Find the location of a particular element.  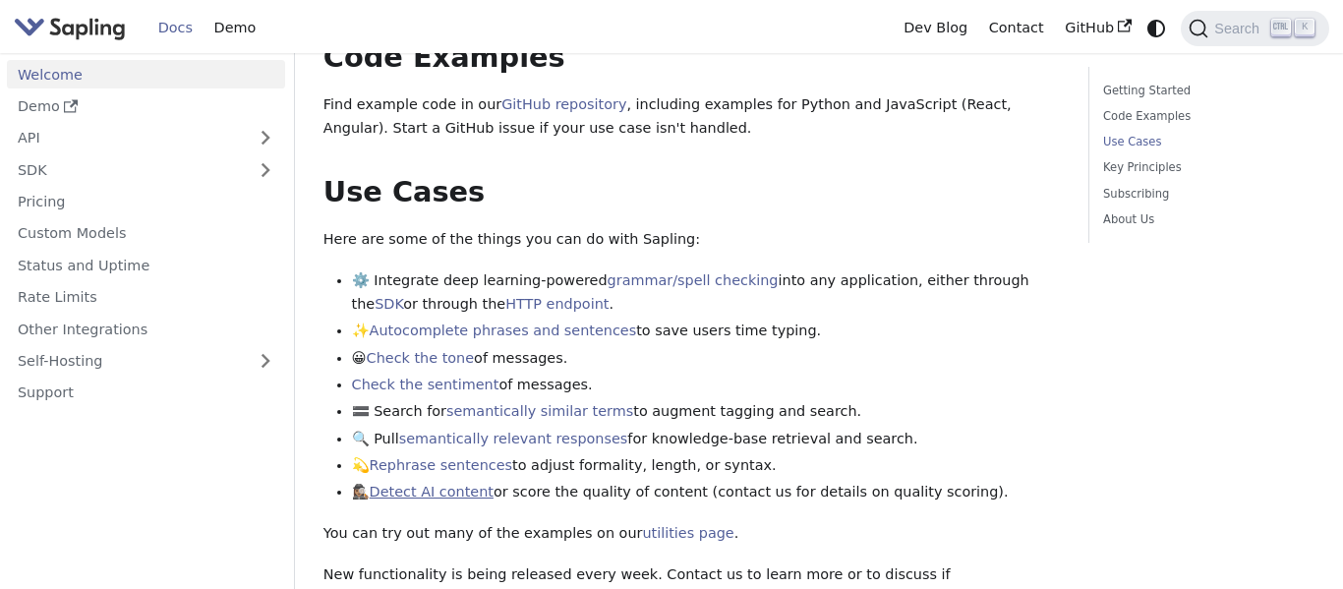

img: Sapling.ai is located at coordinates (70, 28).